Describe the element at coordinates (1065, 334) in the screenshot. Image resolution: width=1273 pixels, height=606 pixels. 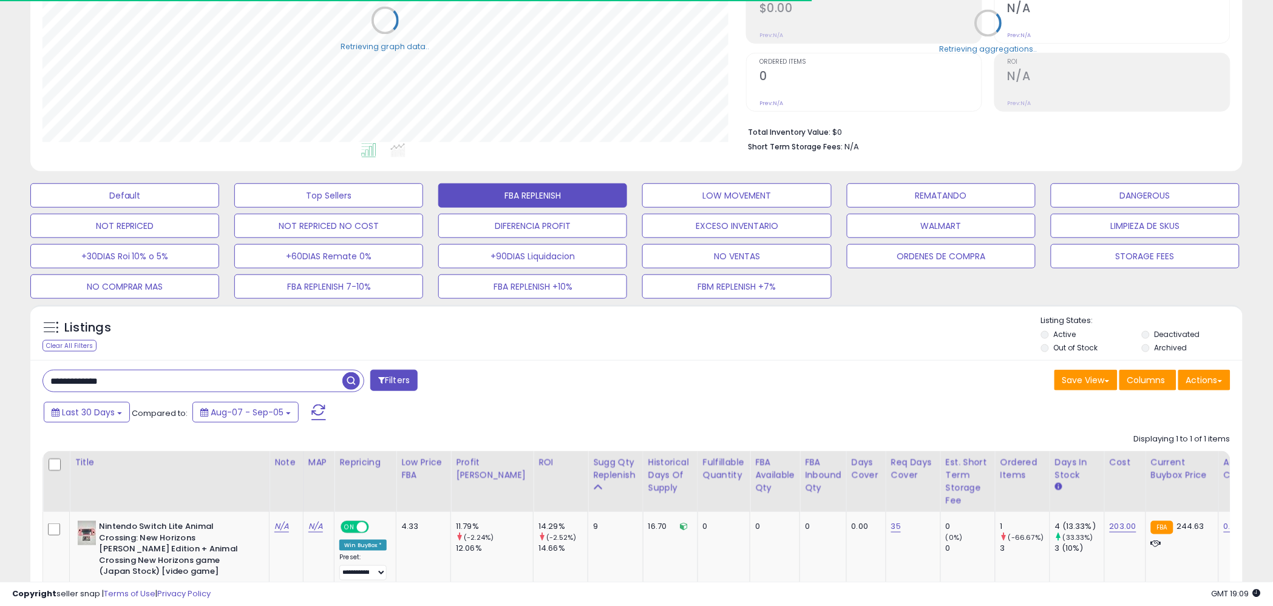
I see `label: Active` at that location.